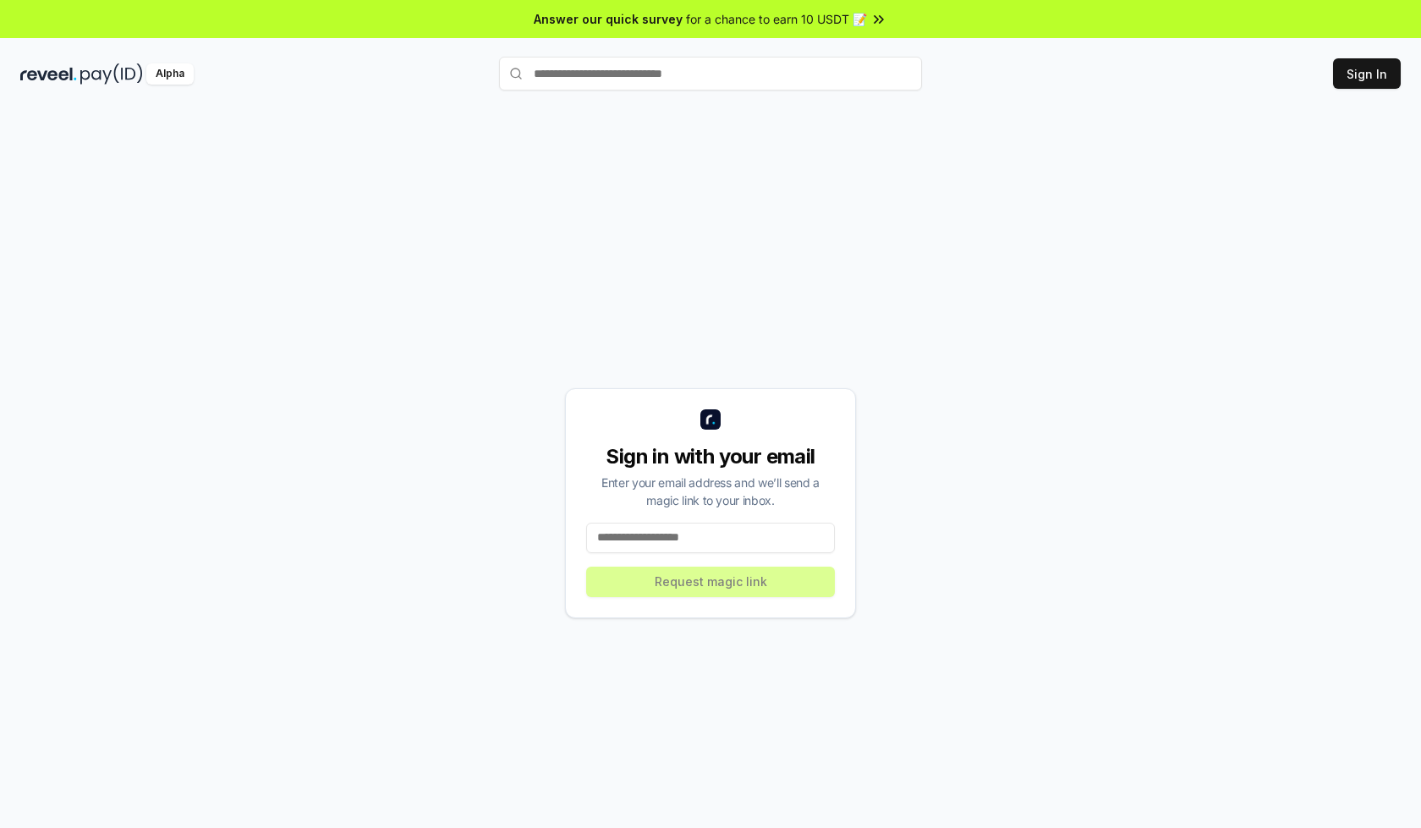 This screenshot has height=828, width=1421. Describe the element at coordinates (170, 74) in the screenshot. I see `div: Alpha` at that location.